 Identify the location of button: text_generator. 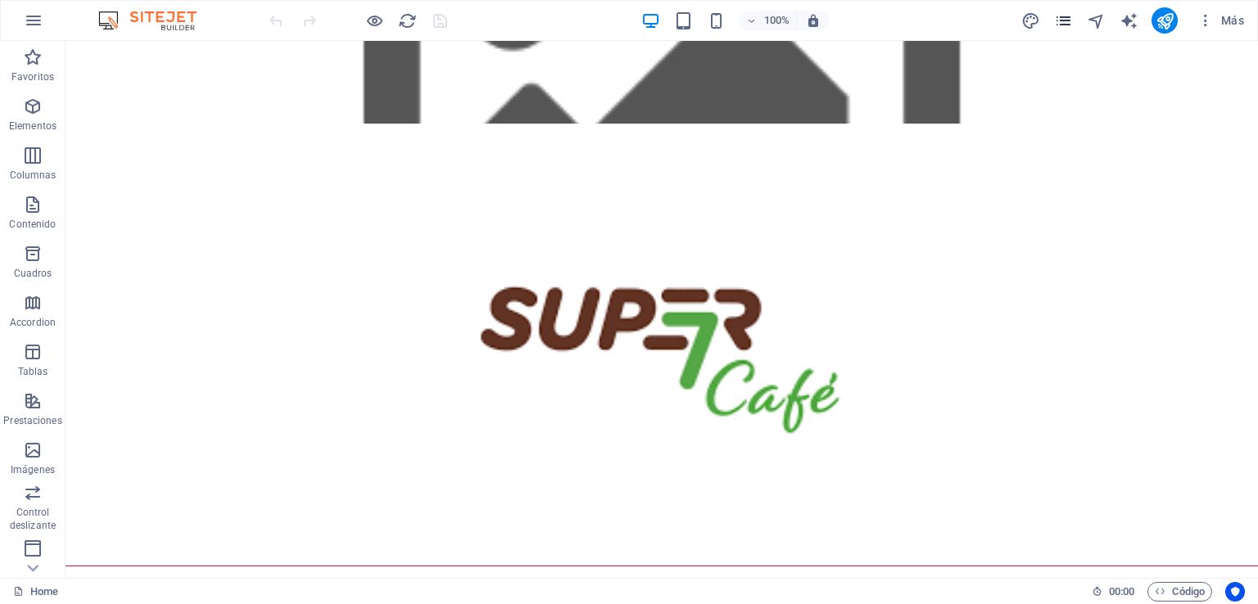
(1129, 20).